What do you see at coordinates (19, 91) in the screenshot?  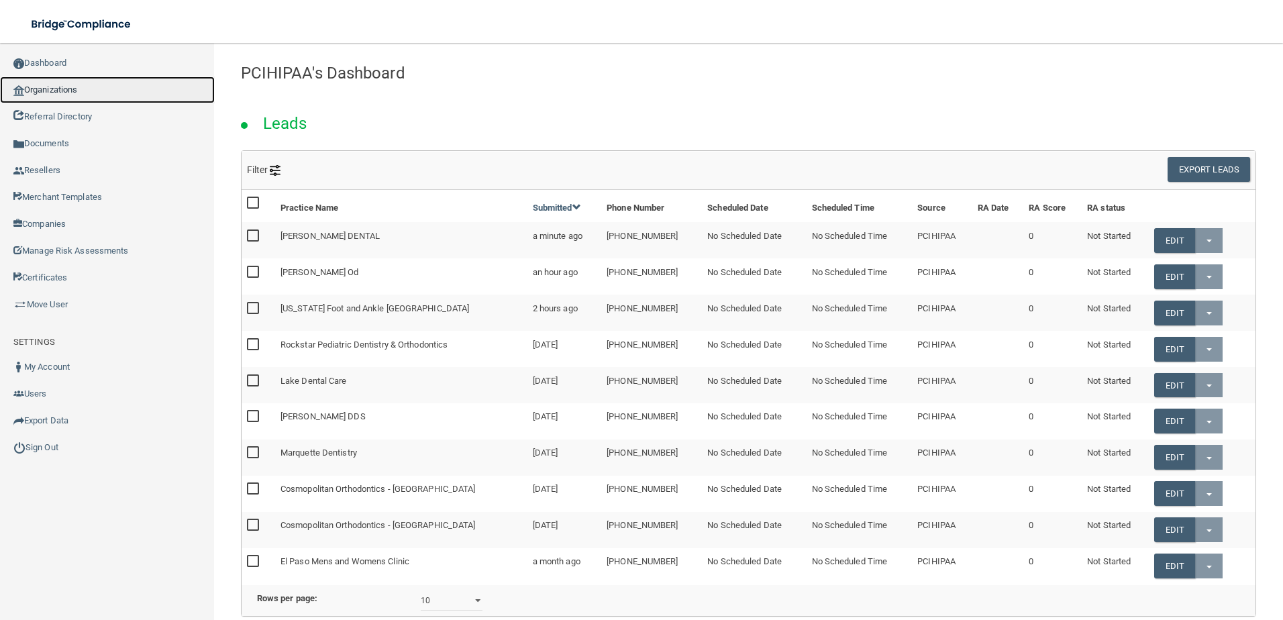 I see `img: organization-icon.f8decf85.png` at bounding box center [19, 91].